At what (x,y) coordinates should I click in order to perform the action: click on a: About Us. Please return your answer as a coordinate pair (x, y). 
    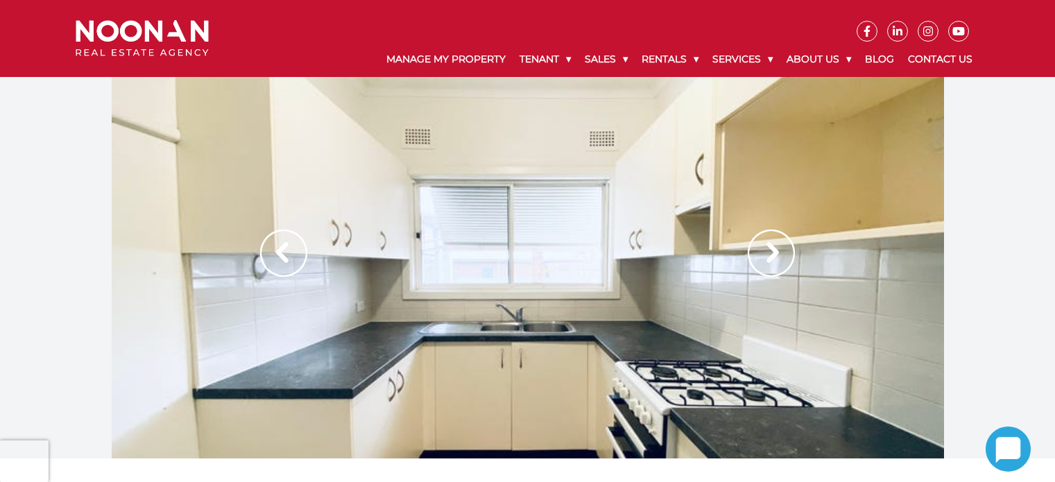
    Looking at the image, I should click on (818, 59).